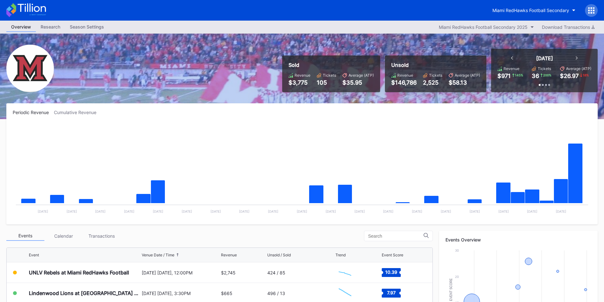 This screenshot has height=302, width=604. I want to click on div: $971, so click(504, 76).